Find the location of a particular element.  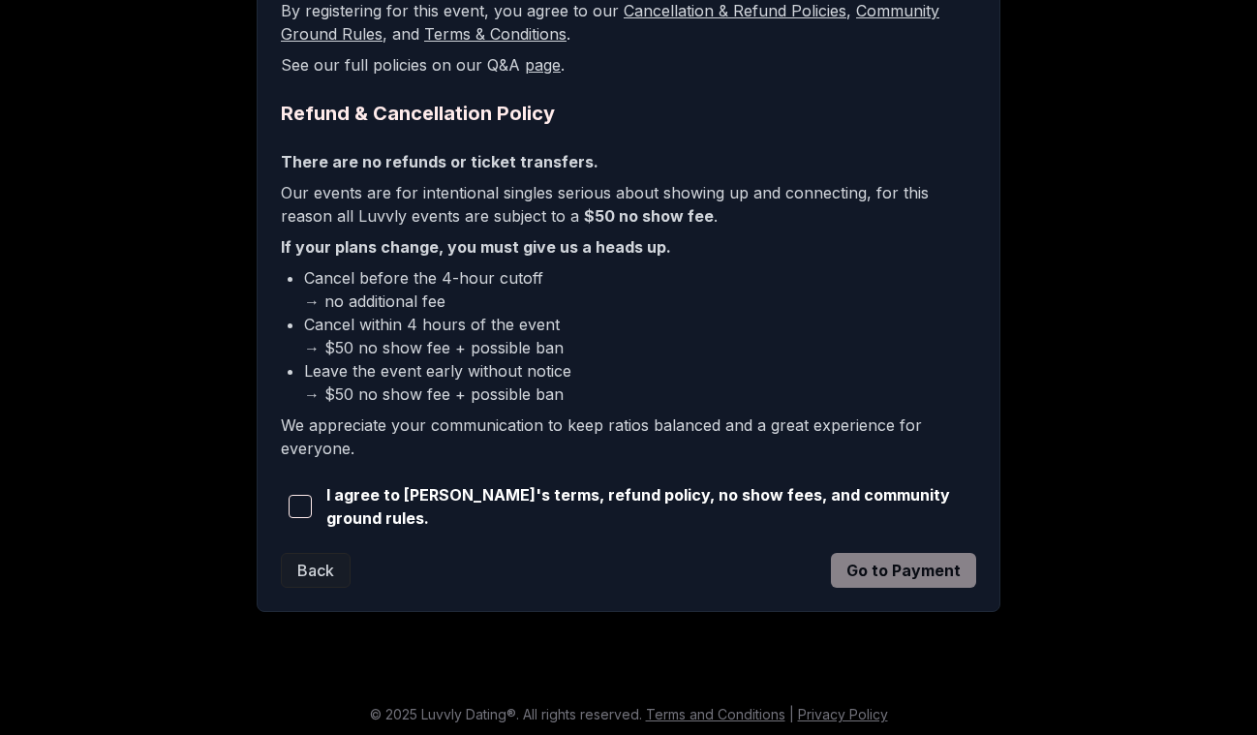

b: $50 no show fee is located at coordinates (649, 216).